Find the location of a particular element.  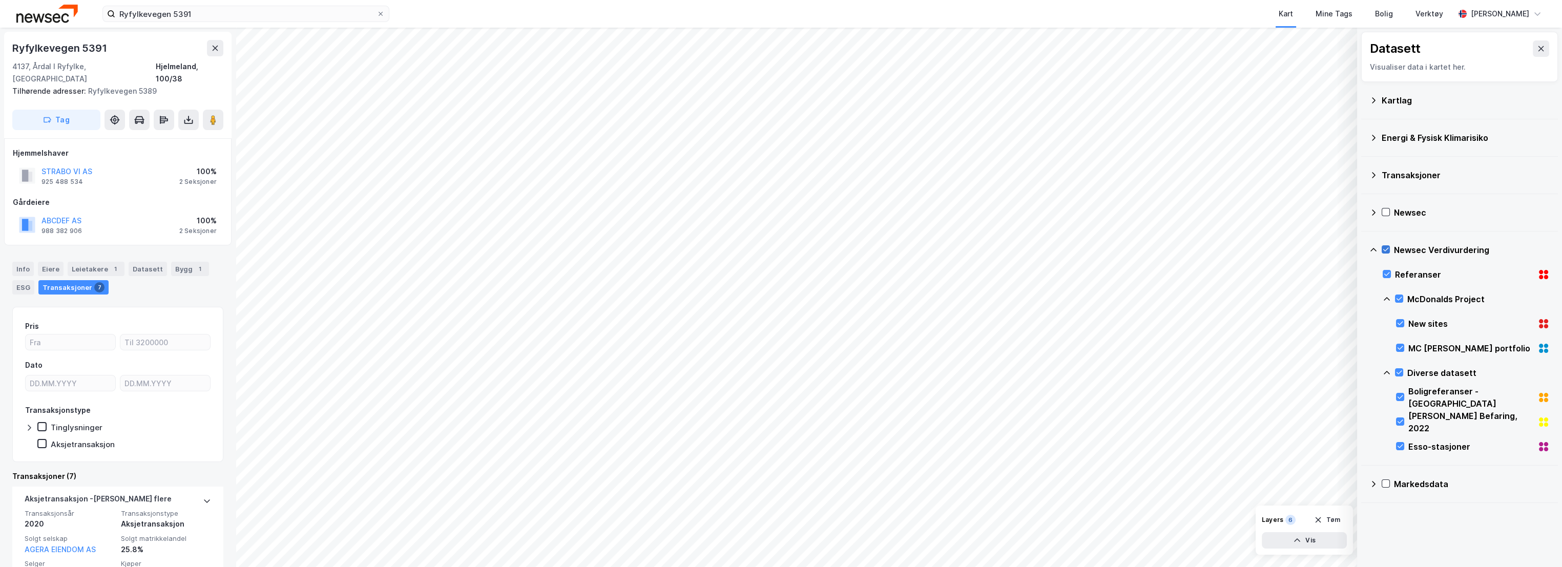

div: Bygg is located at coordinates (190, 269).